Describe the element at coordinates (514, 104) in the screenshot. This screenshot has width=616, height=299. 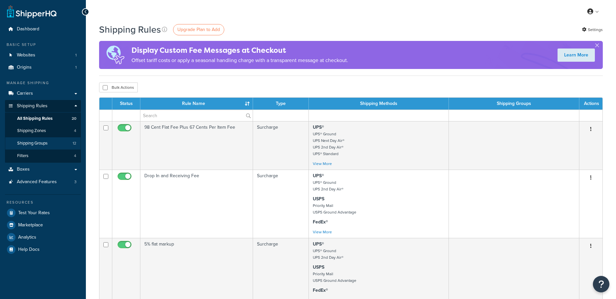
I see `th: Shipping Groups` at that location.